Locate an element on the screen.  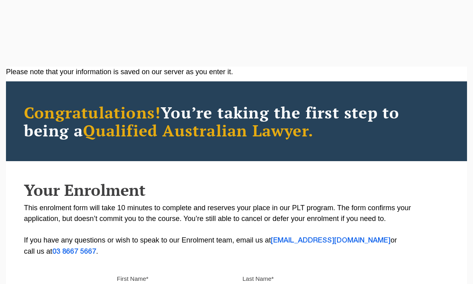
span: Congratulations! is located at coordinates (92, 112).